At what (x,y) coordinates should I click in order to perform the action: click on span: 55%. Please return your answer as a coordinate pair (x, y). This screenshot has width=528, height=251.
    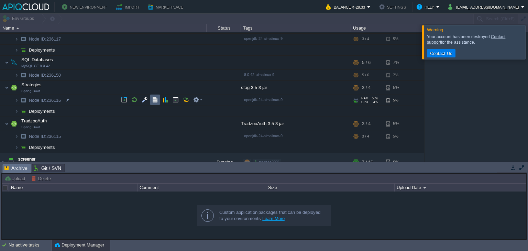
    Looking at the image, I should click on (375, 99).